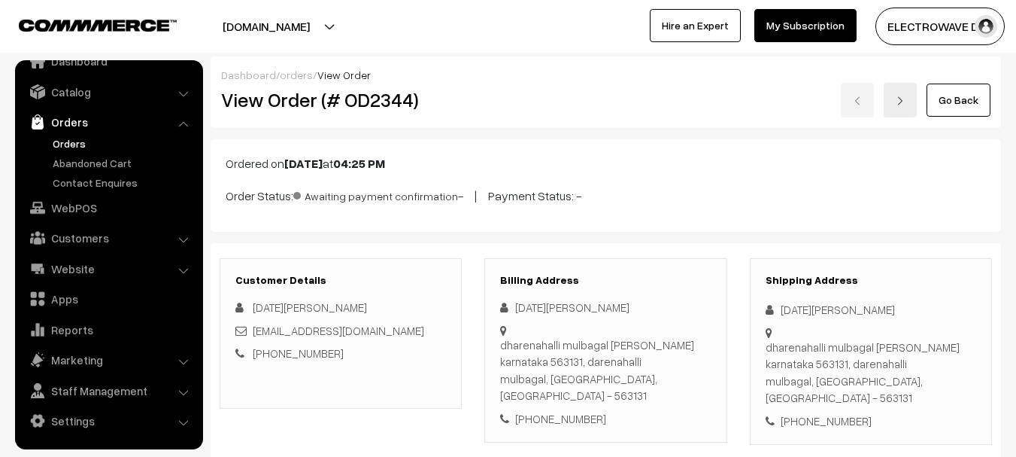 This screenshot has width=1016, height=457. What do you see at coordinates (108, 269) in the screenshot?
I see `a: Website` at bounding box center [108, 269].